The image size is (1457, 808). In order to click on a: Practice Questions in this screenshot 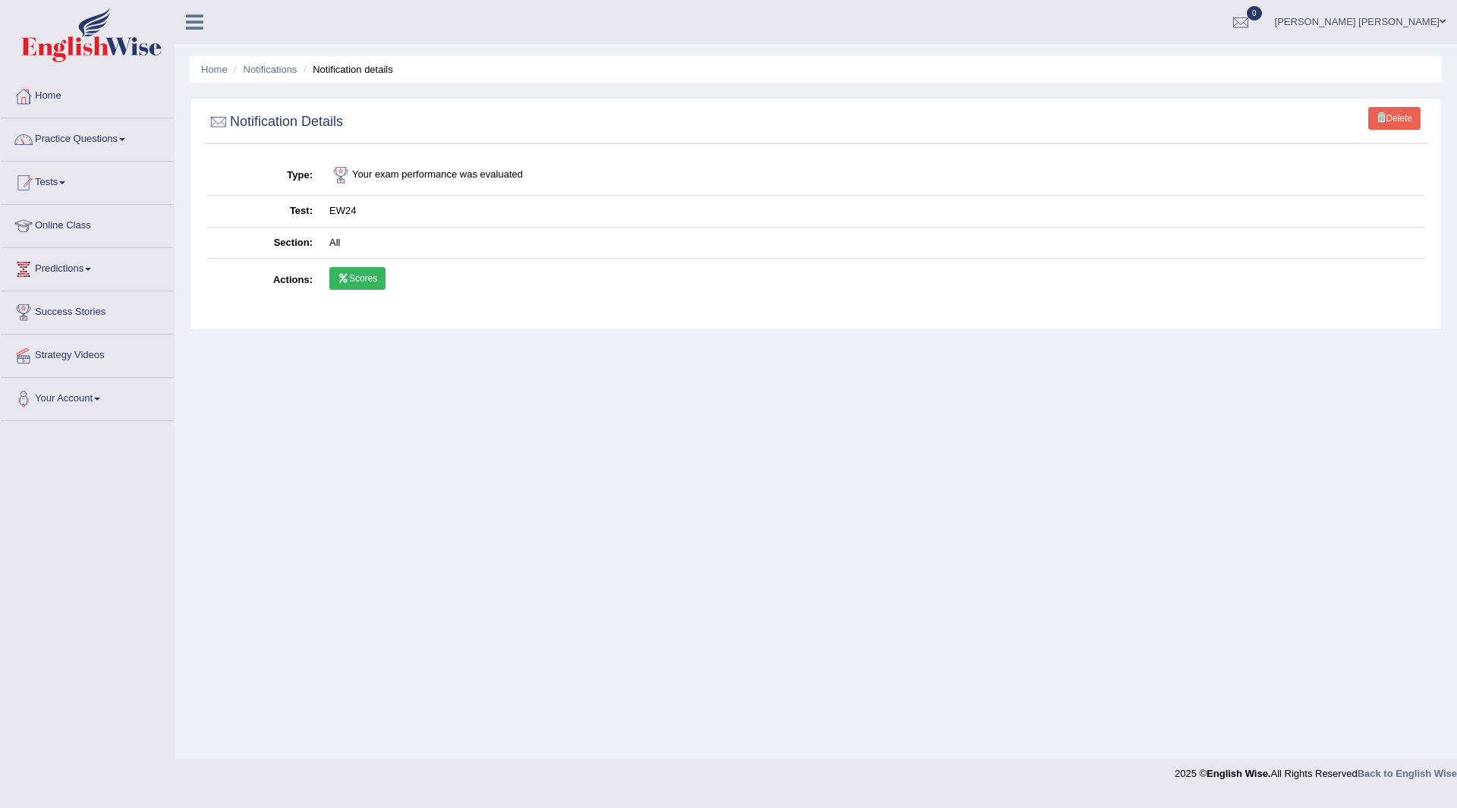, I will do `click(87, 137)`.